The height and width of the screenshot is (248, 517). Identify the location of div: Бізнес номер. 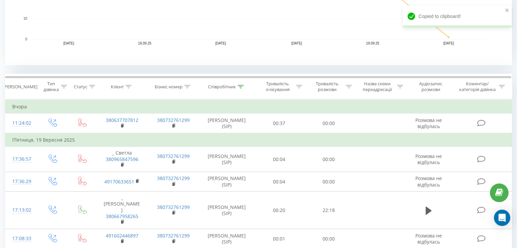
(169, 87).